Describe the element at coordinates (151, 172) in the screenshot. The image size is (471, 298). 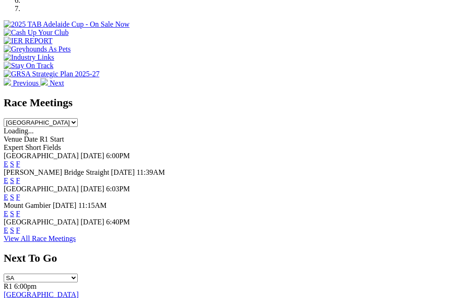
I see `span: 11:39AM` at that location.